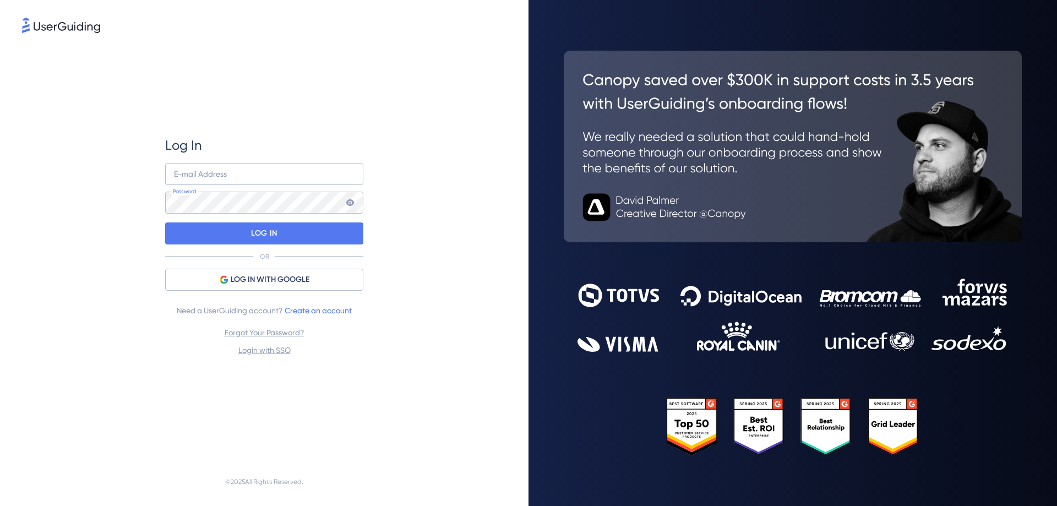  What do you see at coordinates (264, 233) in the screenshot?
I see `p: LOG IN` at bounding box center [264, 233].